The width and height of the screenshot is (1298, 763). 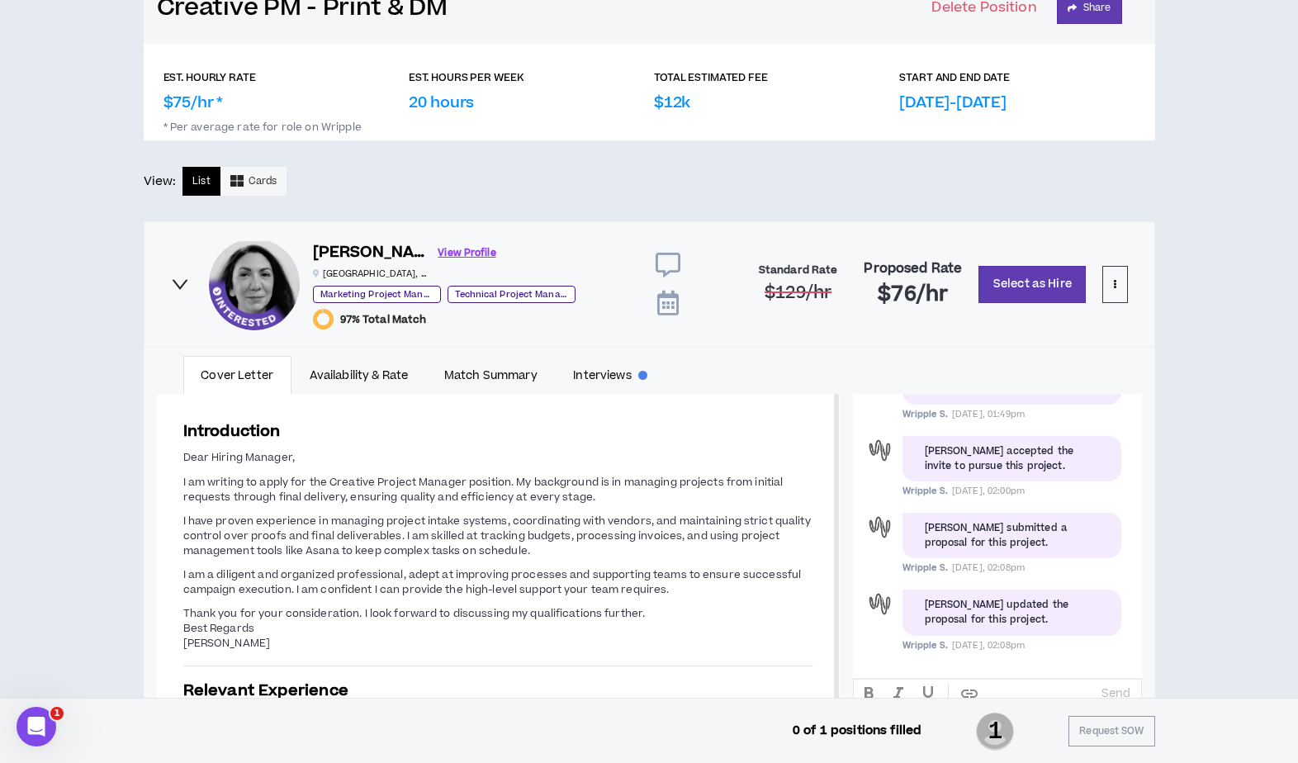 What do you see at coordinates (609, 375) in the screenshot?
I see `a: Interviews` at bounding box center [609, 375].